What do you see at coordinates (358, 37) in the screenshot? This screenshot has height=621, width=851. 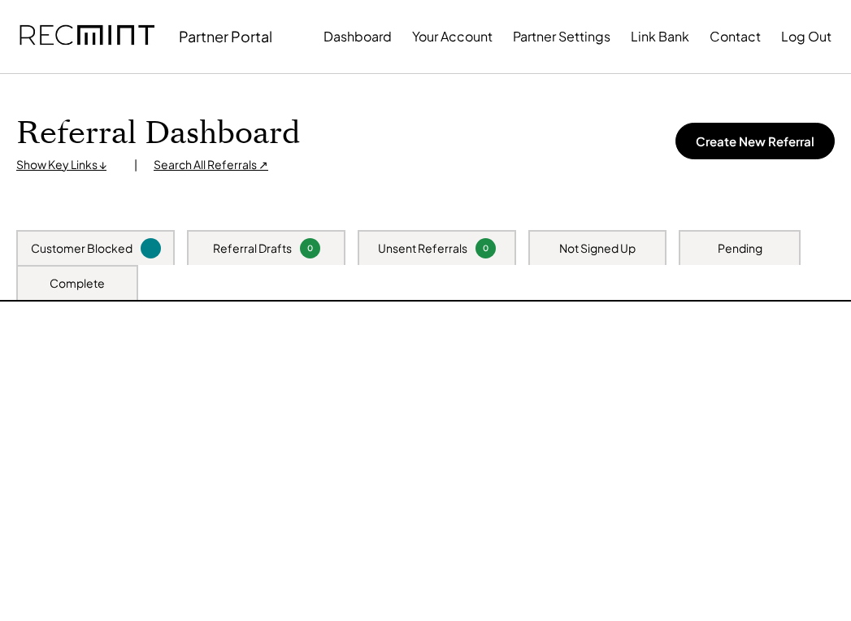 I see `button: Dashboard` at bounding box center [358, 37].